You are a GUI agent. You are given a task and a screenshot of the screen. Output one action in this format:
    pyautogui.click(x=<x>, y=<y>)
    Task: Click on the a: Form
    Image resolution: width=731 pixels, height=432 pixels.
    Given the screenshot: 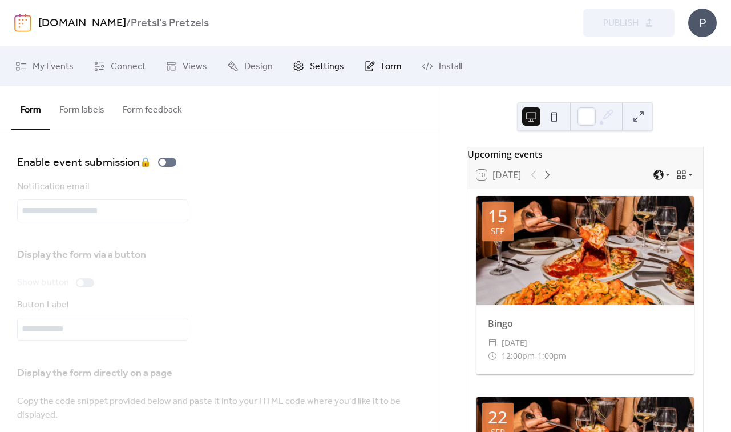 What is the action you would take?
    pyautogui.click(x=383, y=66)
    